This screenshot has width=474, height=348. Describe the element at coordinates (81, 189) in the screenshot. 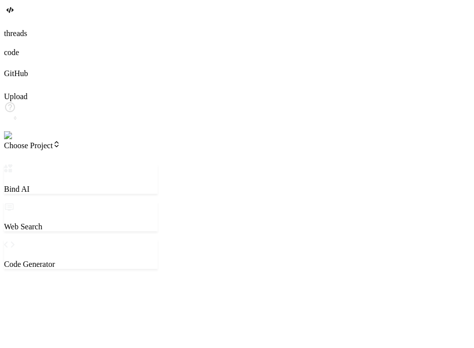

I see `p: Bind AI` at that location.